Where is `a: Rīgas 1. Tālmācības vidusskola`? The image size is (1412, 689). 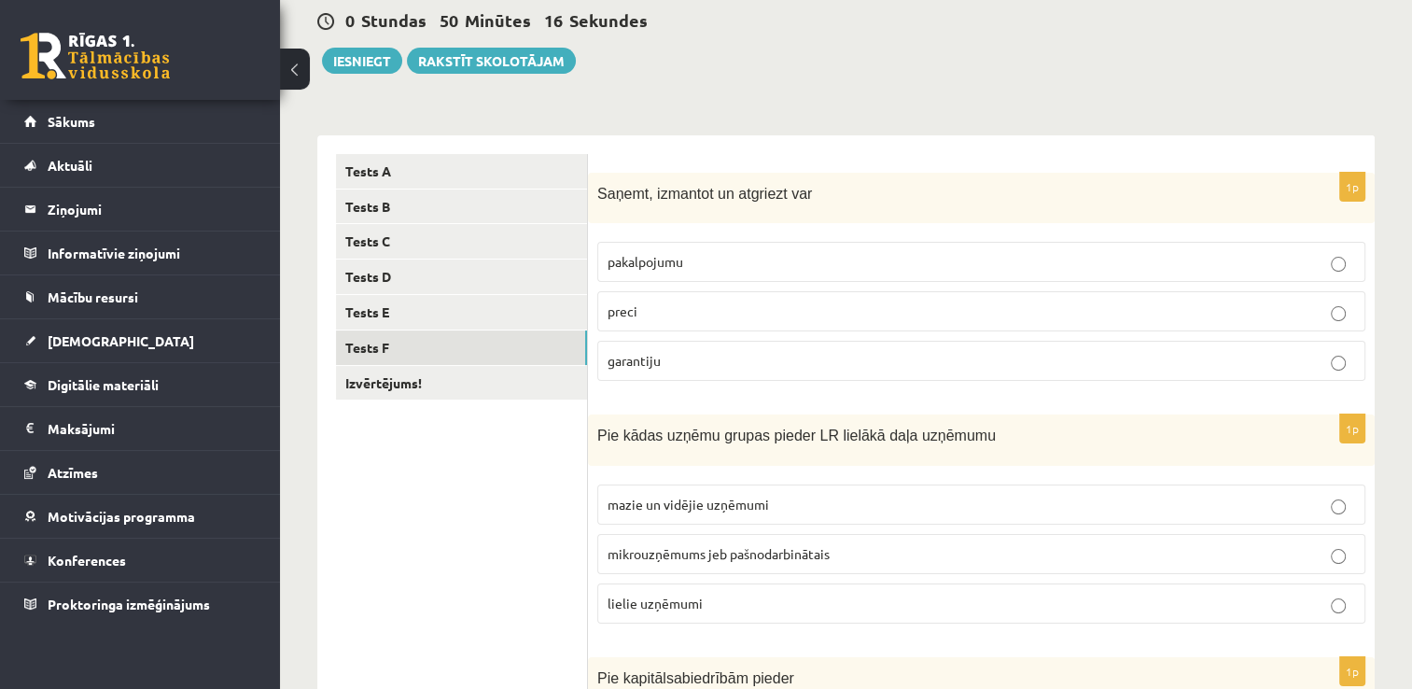
a: Rīgas 1. Tālmācības vidusskola is located at coordinates (95, 56).